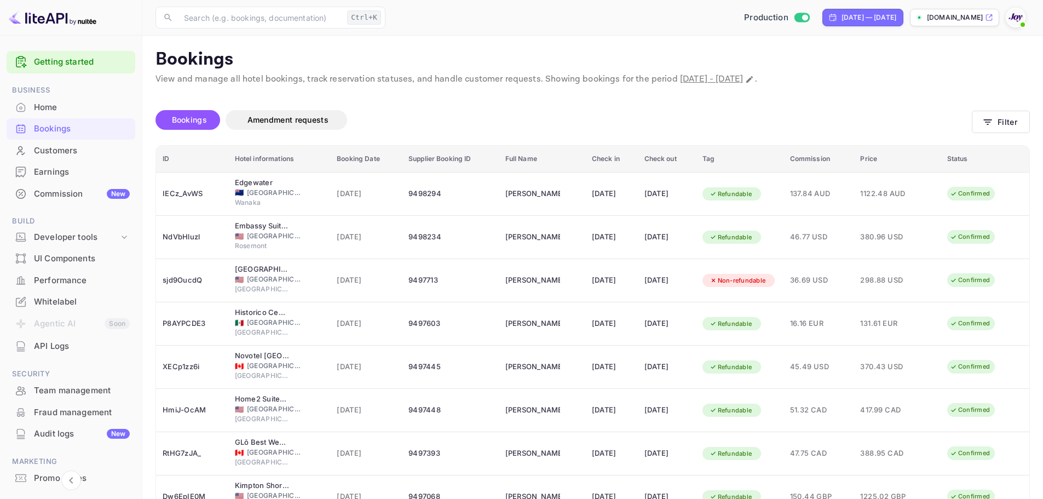 The image size is (1043, 499). Describe the element at coordinates (897, 159) in the screenshot. I see `th: Price` at that location.